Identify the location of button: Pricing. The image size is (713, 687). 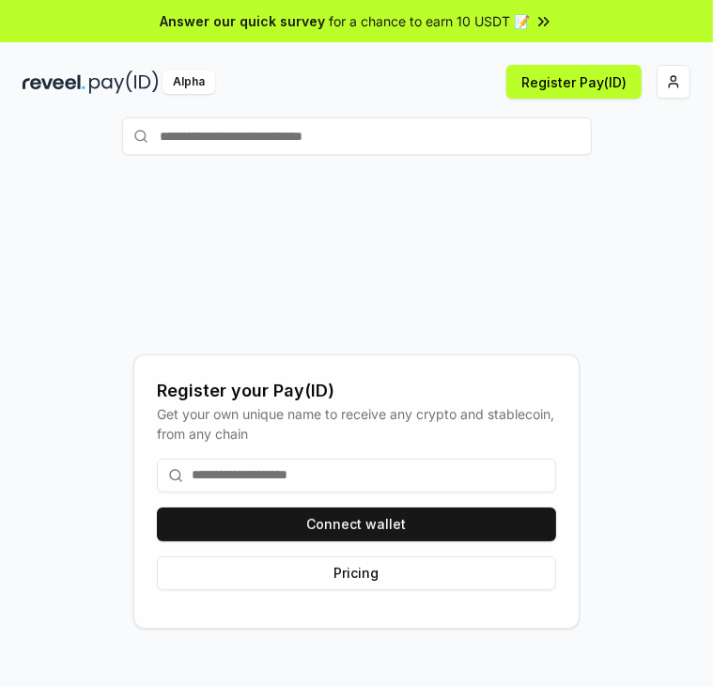
(356, 573).